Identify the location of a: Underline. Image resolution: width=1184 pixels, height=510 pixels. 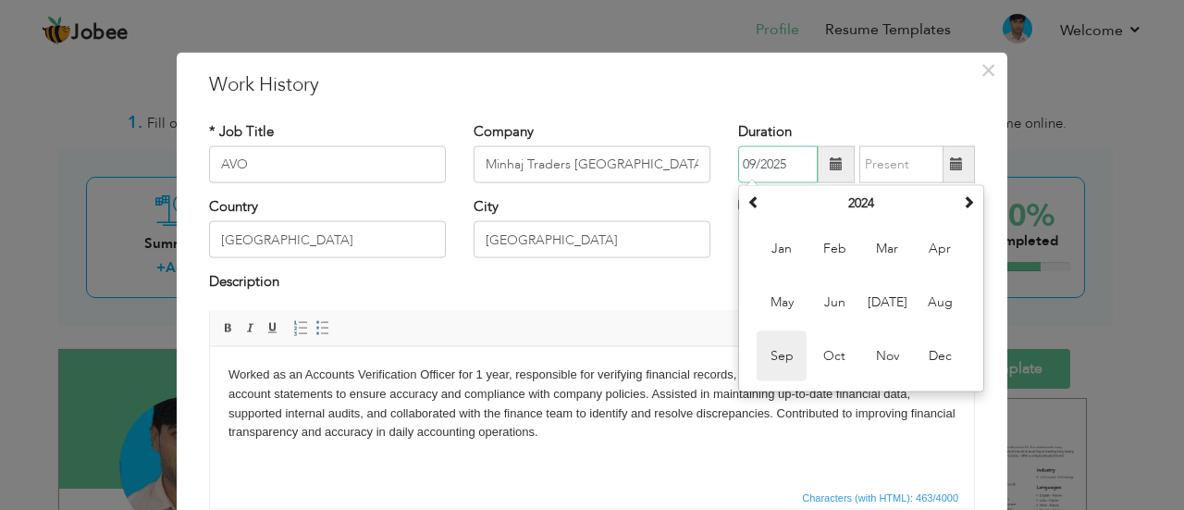
(273, 327).